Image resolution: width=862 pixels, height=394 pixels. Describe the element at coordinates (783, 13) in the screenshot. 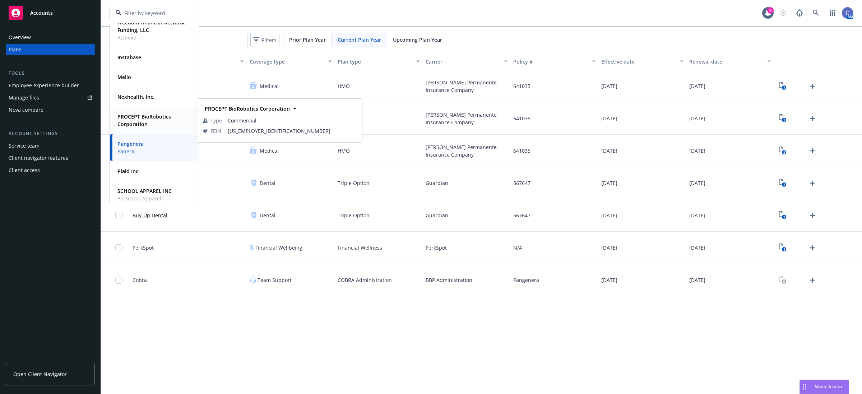

I see `a: Start snowing` at that location.